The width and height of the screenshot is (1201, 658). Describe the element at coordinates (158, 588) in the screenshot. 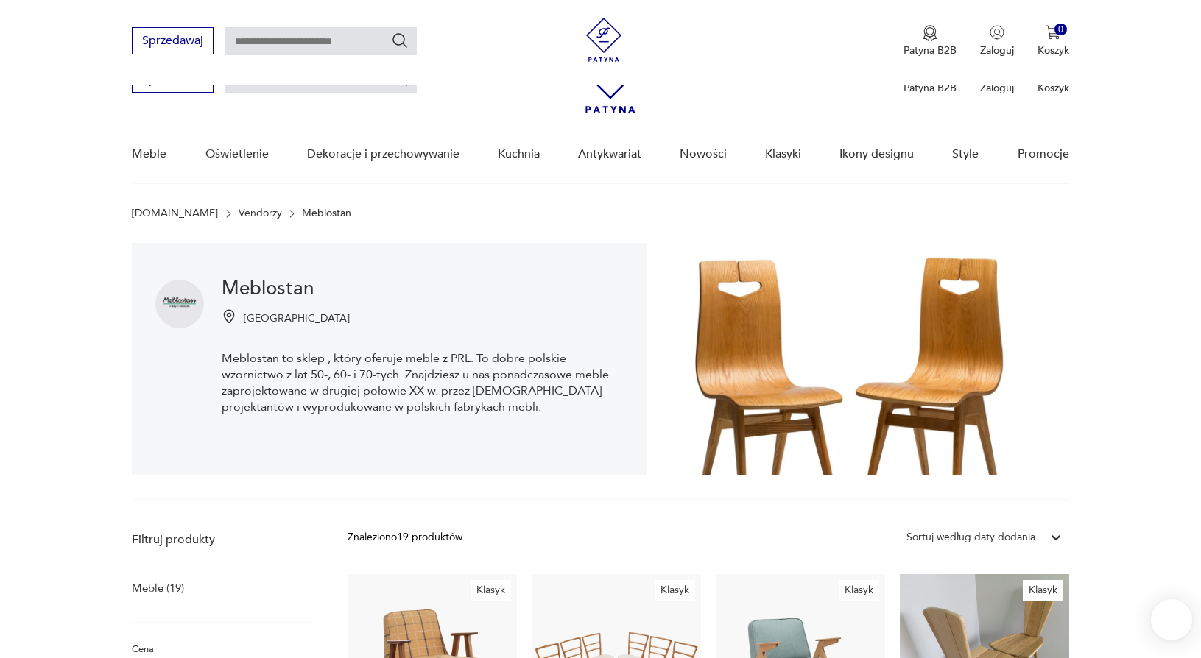

I see `p: Meble (19)` at that location.